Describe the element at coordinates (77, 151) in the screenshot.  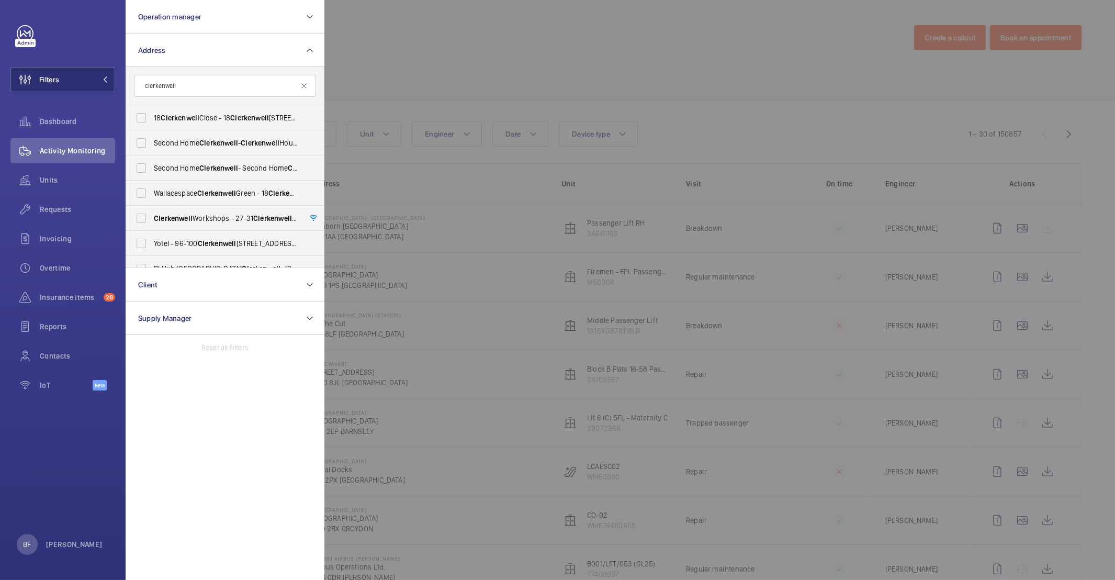
I see `span: Activity Monitoring` at that location.